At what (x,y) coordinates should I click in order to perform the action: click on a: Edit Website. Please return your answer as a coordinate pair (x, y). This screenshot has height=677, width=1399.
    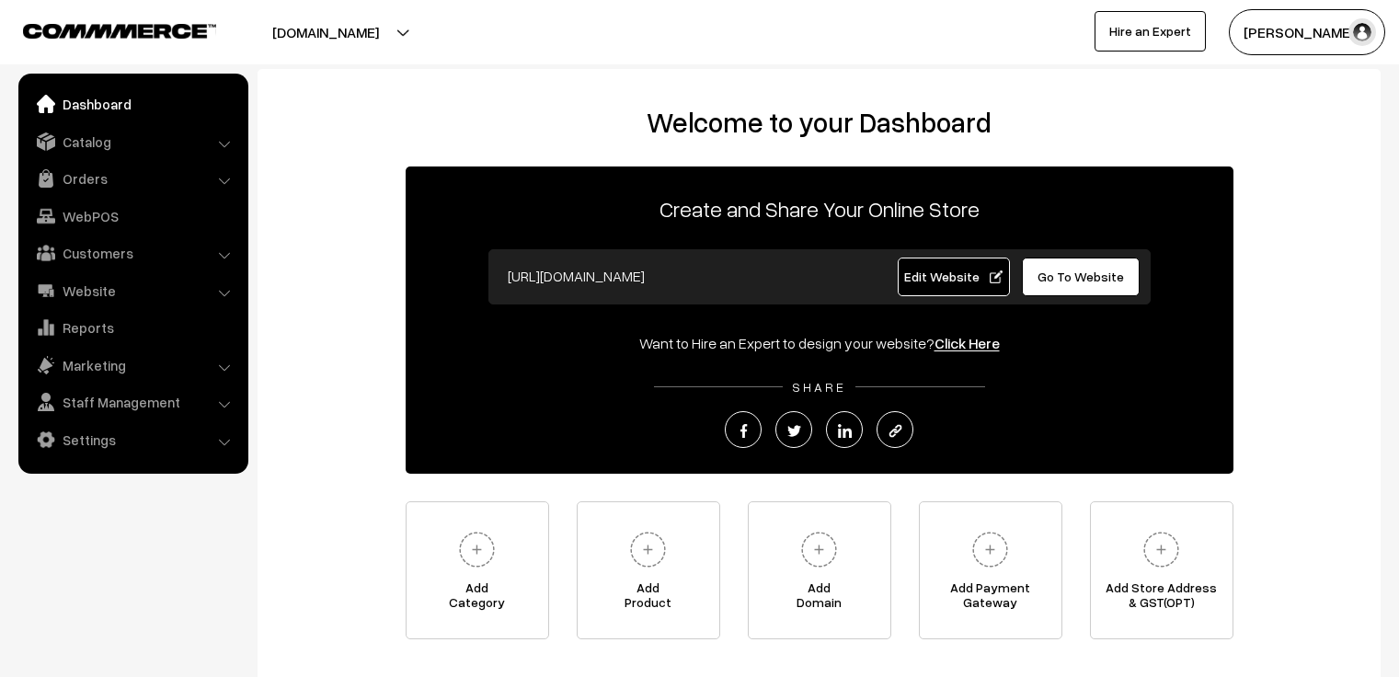
    Looking at the image, I should click on (954, 277).